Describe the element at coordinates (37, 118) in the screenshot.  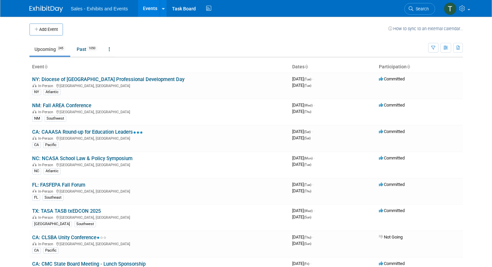
I see `div: NM` at that location.